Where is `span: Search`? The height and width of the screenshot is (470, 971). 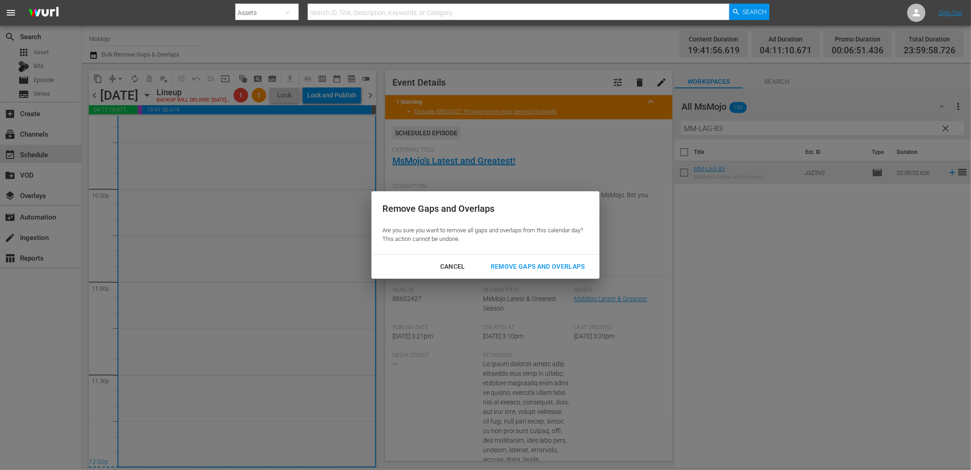 span: Search is located at coordinates (755, 12).